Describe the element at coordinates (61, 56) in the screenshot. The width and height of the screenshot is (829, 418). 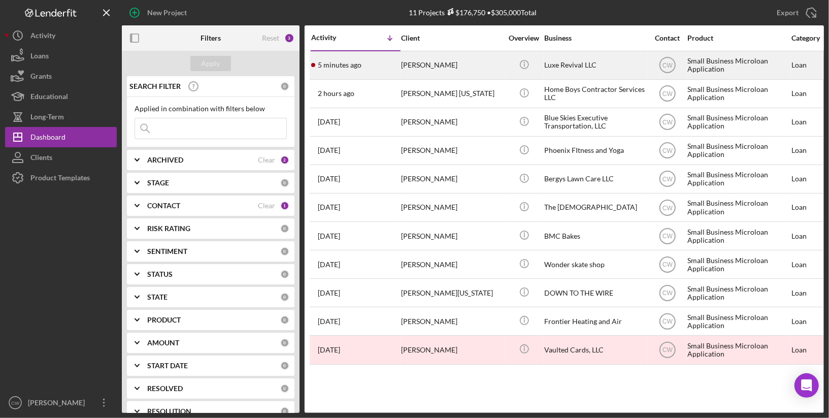
I see `button: Loans` at that location.